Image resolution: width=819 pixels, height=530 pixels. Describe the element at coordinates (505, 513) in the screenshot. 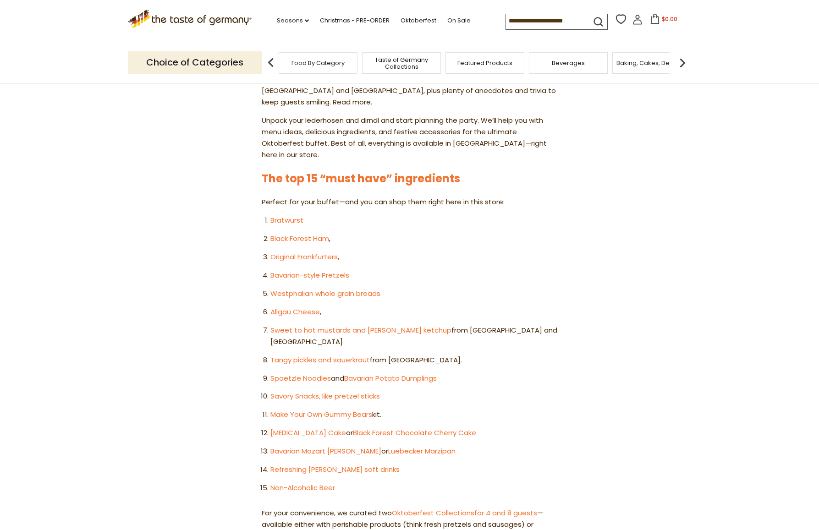

I see `a: for 4 and 8 guests` at that location.